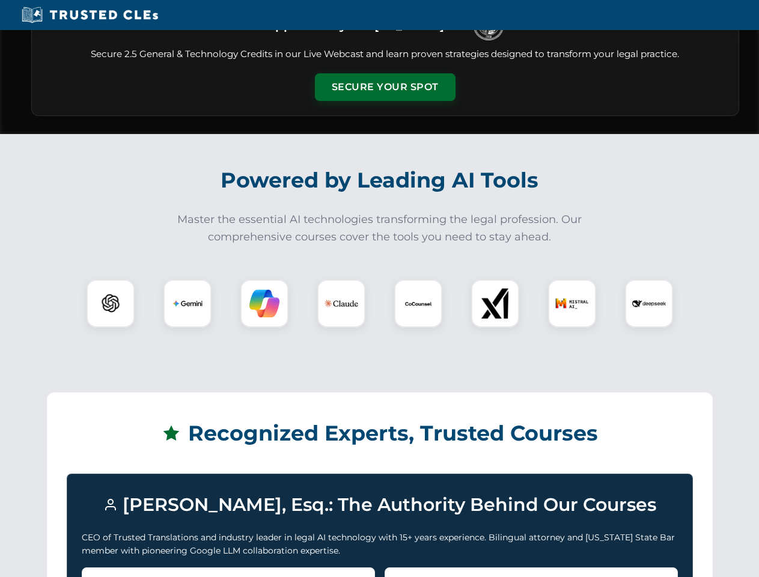  What do you see at coordinates (380, 180) in the screenshot?
I see `h2: Powered by Leading AI Tools` at bounding box center [380, 180].